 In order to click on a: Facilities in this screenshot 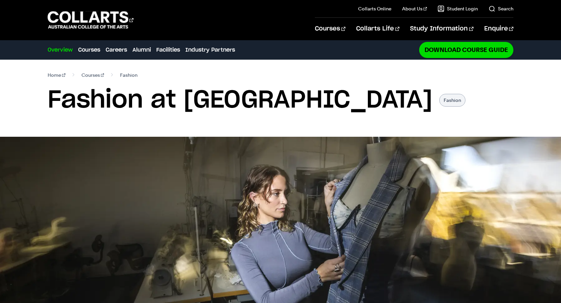, I will do `click(168, 50)`.